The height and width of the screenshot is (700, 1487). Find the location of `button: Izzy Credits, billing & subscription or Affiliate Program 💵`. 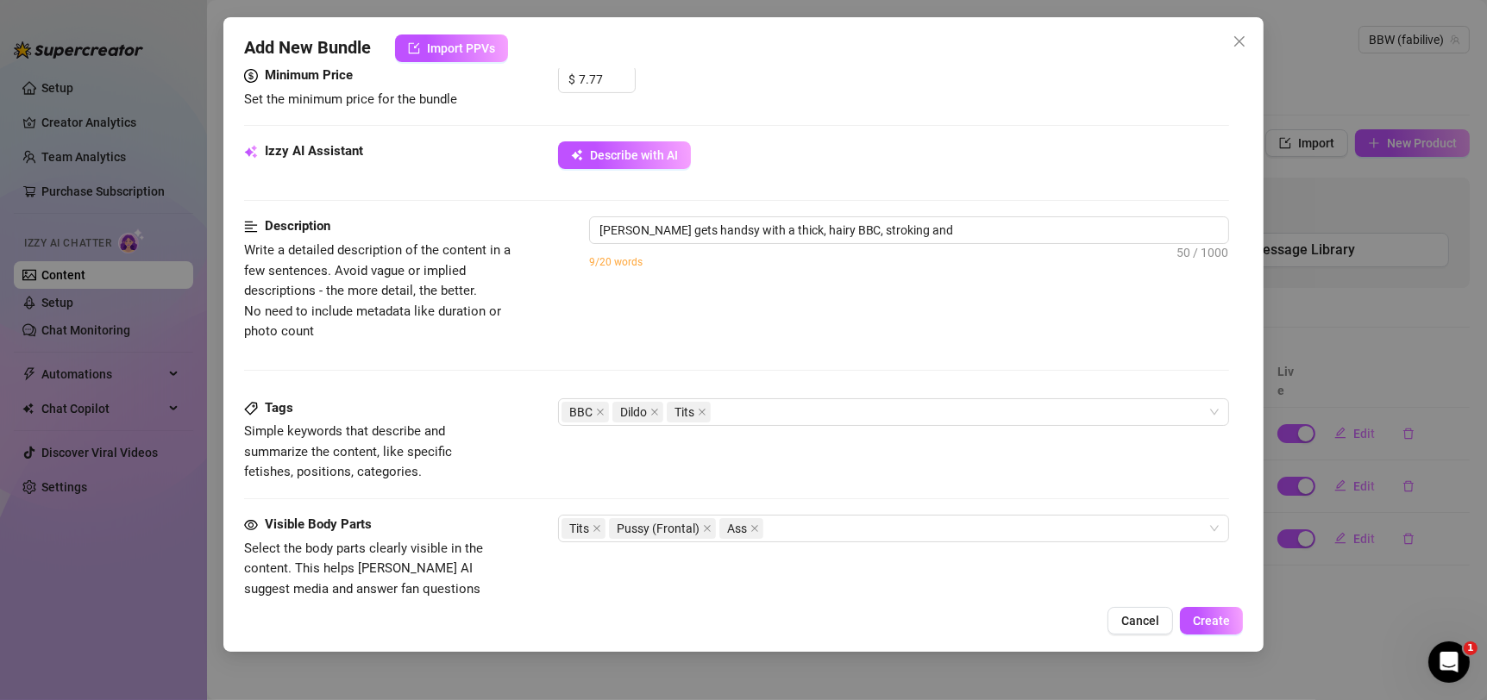

button: Izzy Credits, billing & subscription or Affiliate Program 💵 is located at coordinates (173, 424).